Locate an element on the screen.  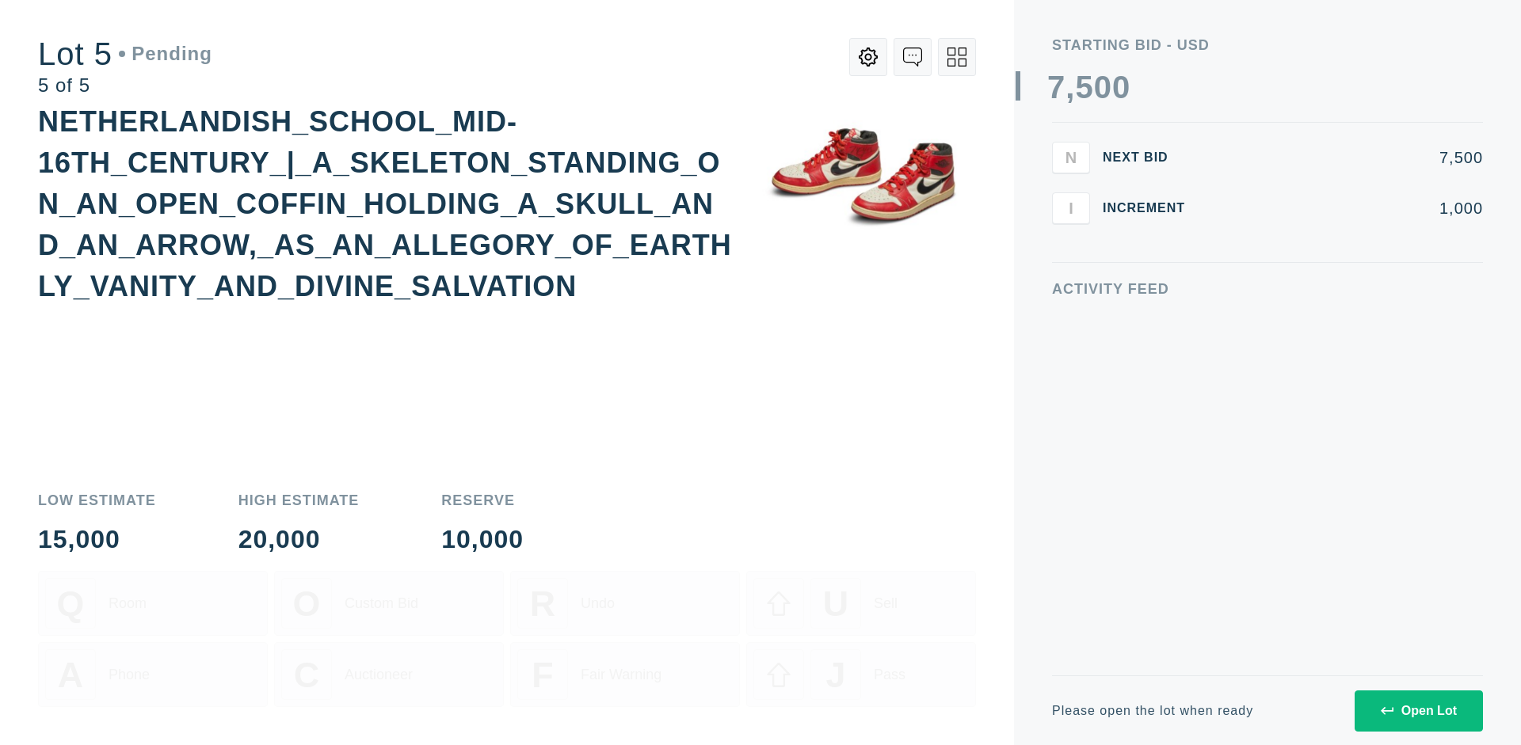
button: Open Lot is located at coordinates (1418, 711).